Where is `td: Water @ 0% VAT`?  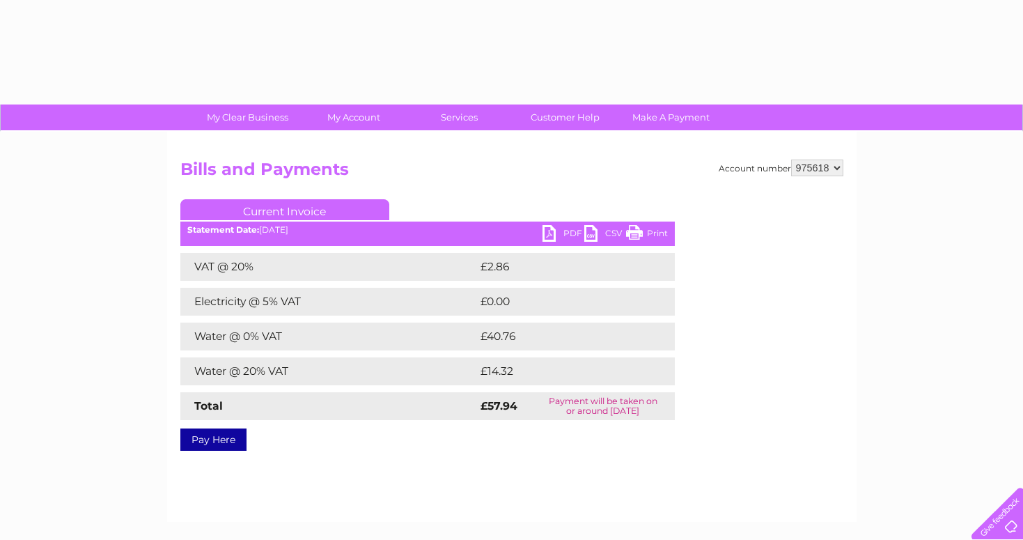
td: Water @ 0% VAT is located at coordinates (329, 336).